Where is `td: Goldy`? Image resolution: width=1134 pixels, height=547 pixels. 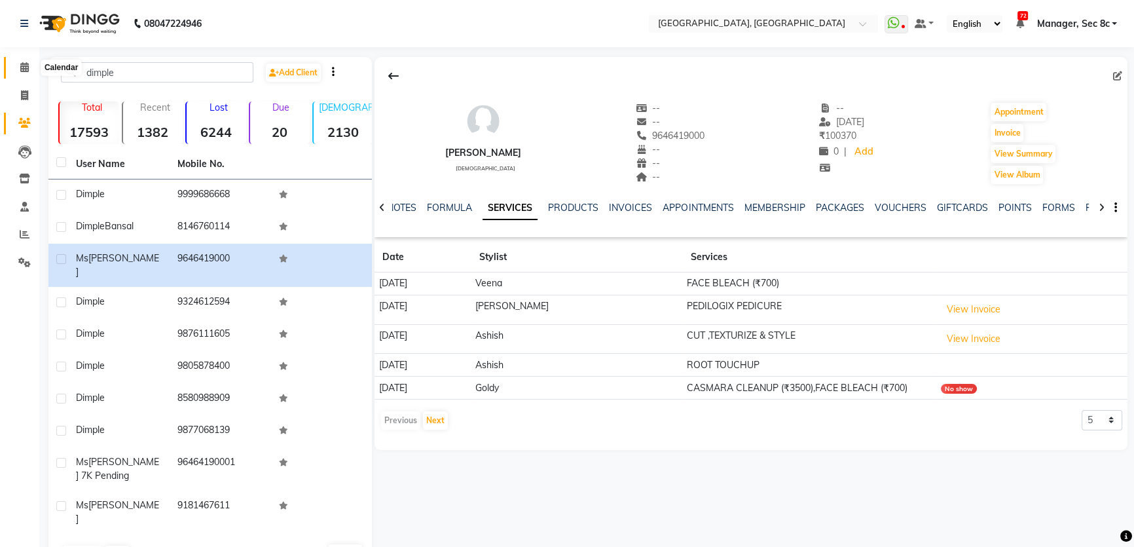 td: Goldy is located at coordinates (577, 388).